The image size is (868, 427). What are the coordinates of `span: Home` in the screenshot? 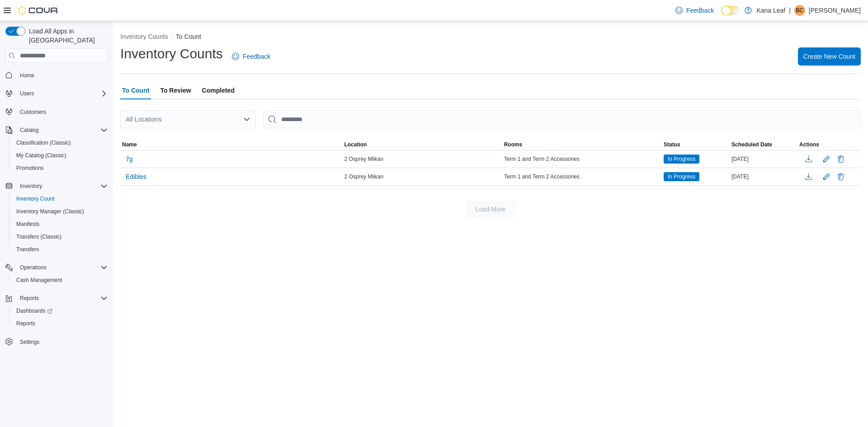 It's located at (62, 75).